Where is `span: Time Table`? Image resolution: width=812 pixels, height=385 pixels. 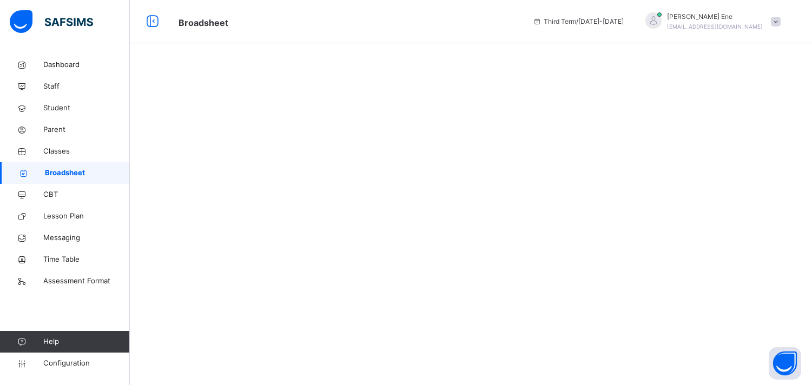
span: Time Table is located at coordinates (87, 260).